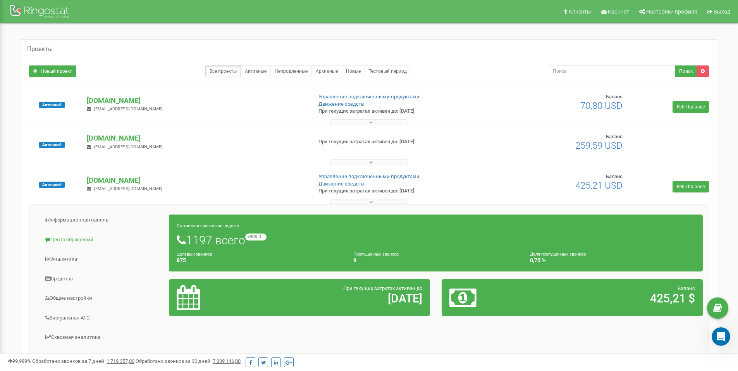 This screenshot has height=371, width=738. I want to click on span: 259,59 USD, so click(599, 146).